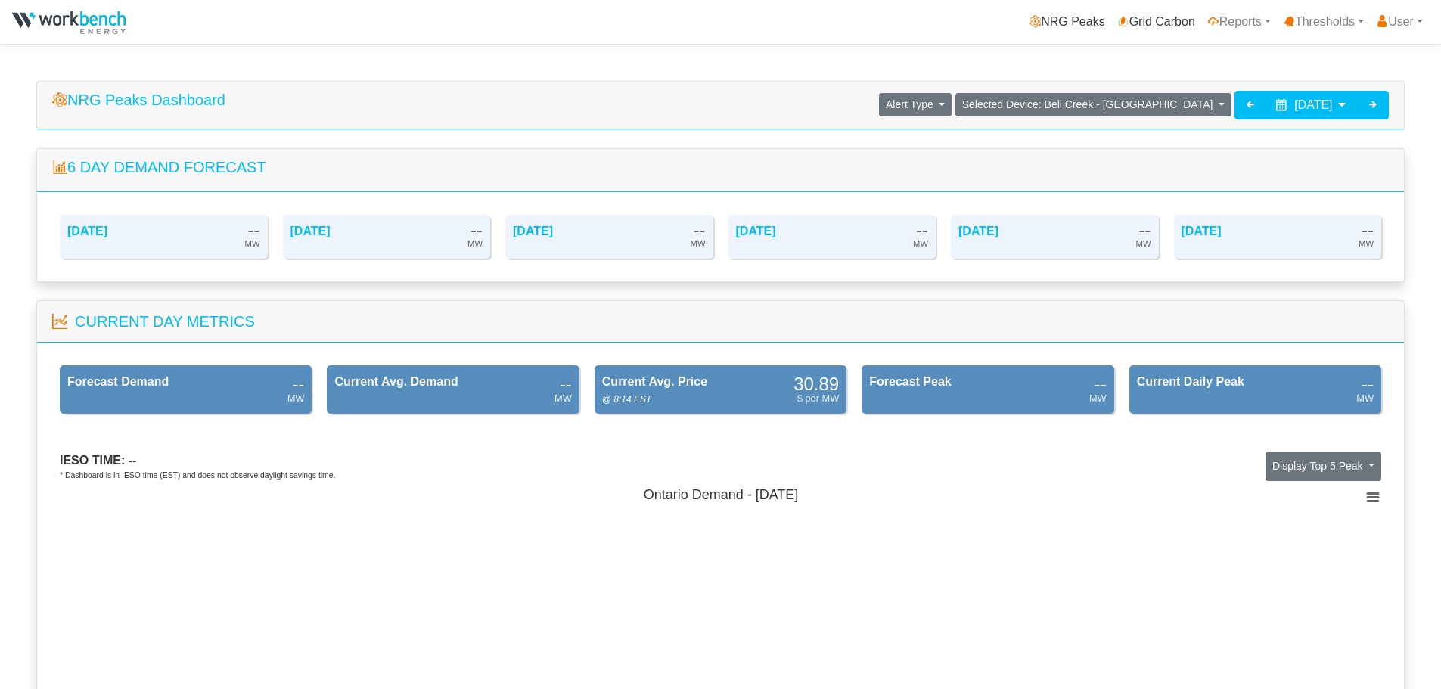 Image resolution: width=1441 pixels, height=689 pixels. What do you see at coordinates (138, 100) in the screenshot?
I see `h5: NRG Peaks Dashboard` at bounding box center [138, 100].